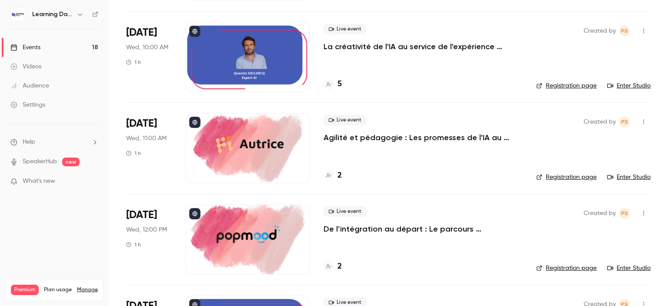 Image resolution: width=668 pixels, height=306 pixels. I want to click on a: Agilité et pédagogie : Les promesses de l'IA au service de l'expérience apprenante sont-elles ten..., so click(423, 137).